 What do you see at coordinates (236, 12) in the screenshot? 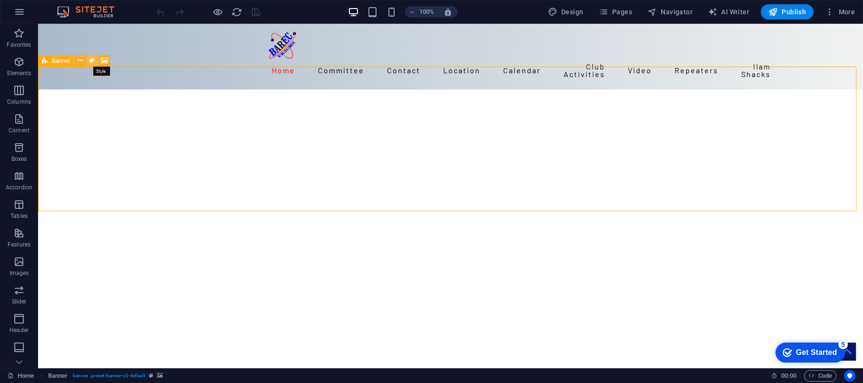
I see `button: reload` at bounding box center [236, 12].